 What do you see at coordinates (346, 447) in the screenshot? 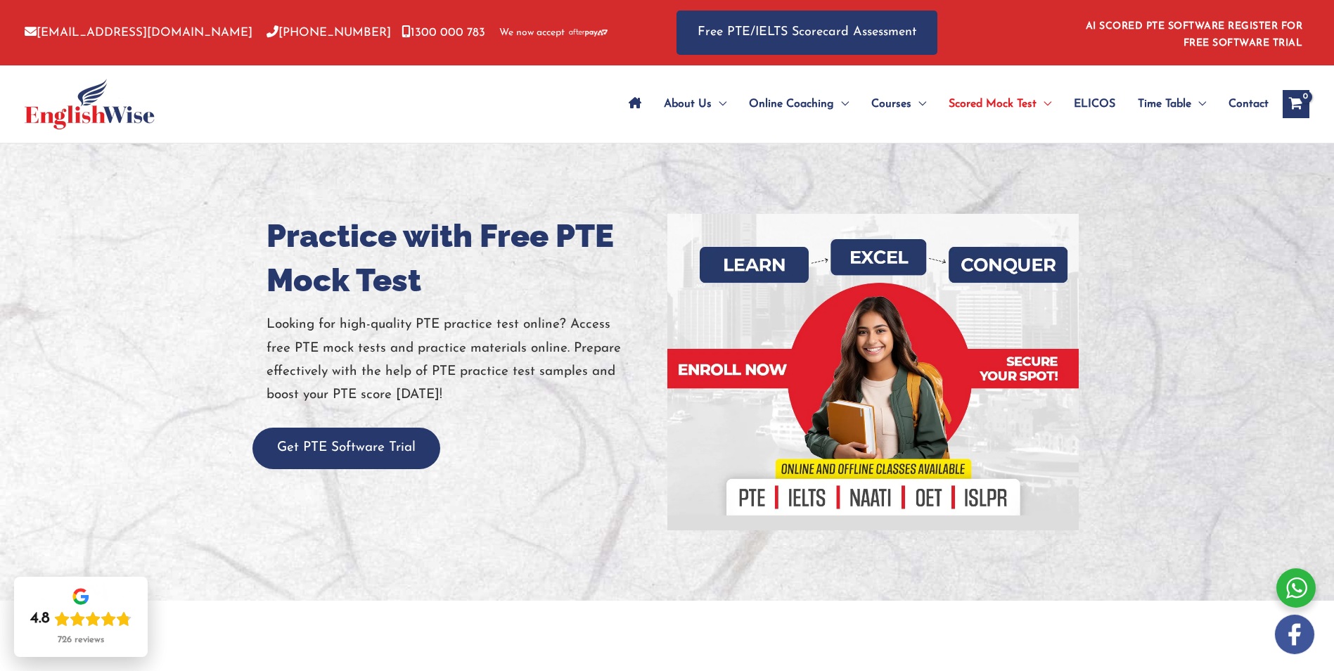
I see `a: Get PTE Software Trial` at bounding box center [346, 447].